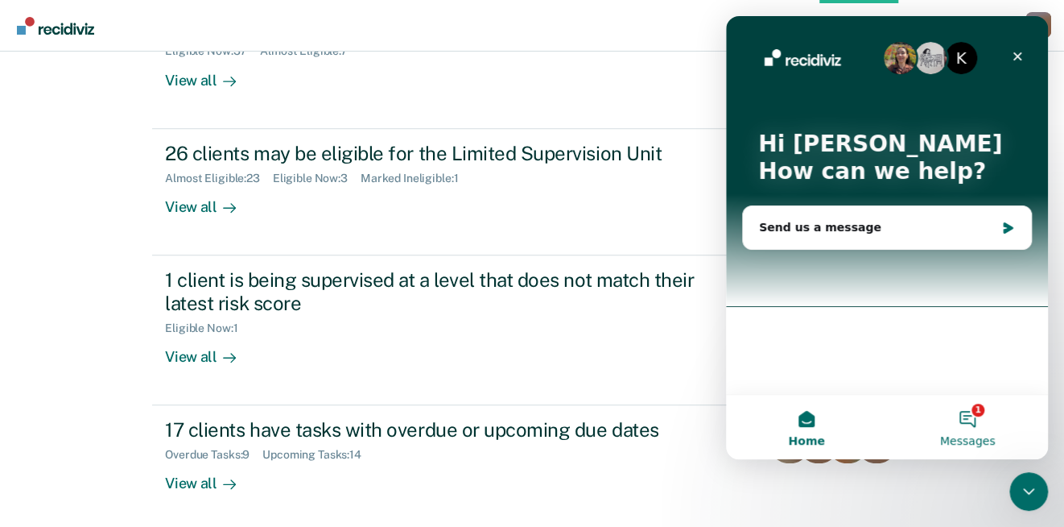 The width and height of the screenshot is (1064, 527). Describe the element at coordinates (208, 328) in the screenshot. I see `div: Eligible Now : 1` at that location.